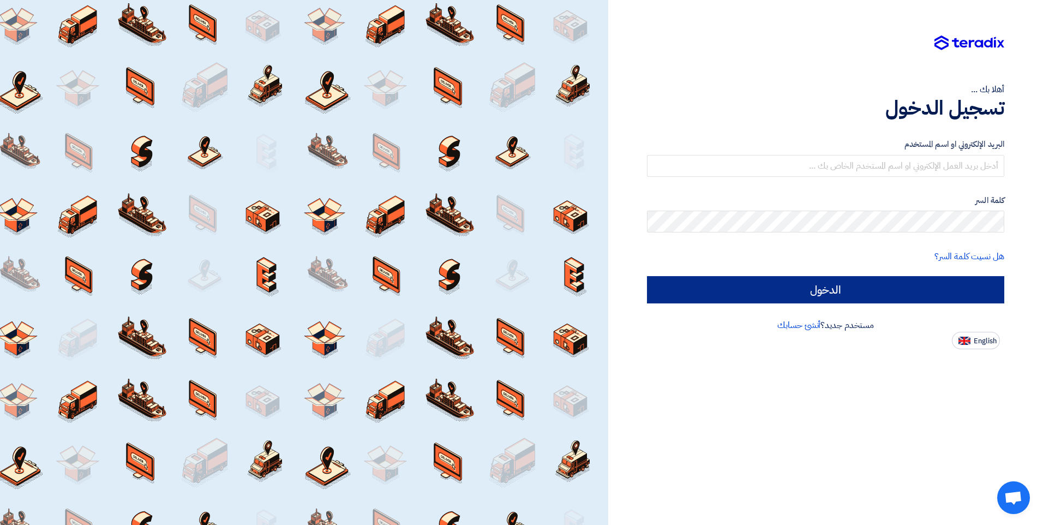 The width and height of the screenshot is (1043, 525). What do you see at coordinates (1014, 498) in the screenshot?
I see `div: Open chat` at bounding box center [1014, 498].